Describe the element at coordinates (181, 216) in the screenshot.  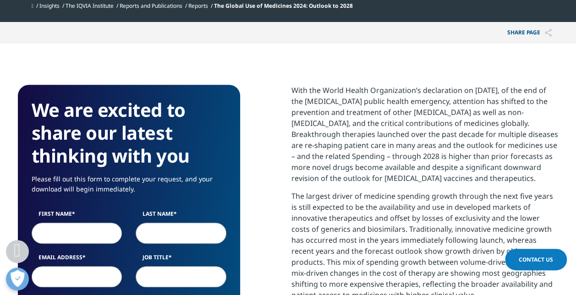
I see `label: Last Name` at that location.